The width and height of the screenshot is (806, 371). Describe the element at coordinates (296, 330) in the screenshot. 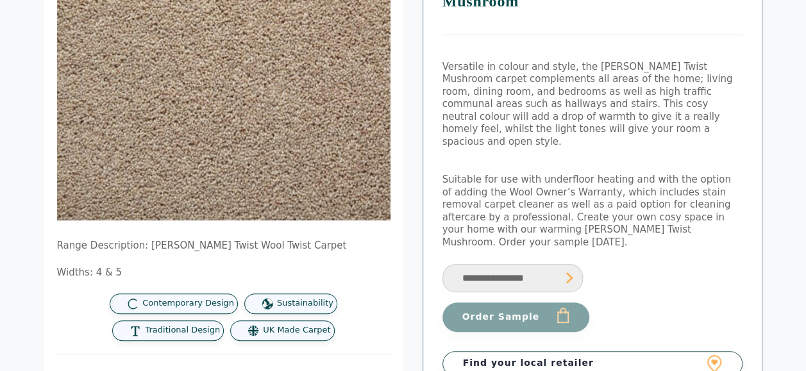

I see `span: UK Made Carpet` at that location.